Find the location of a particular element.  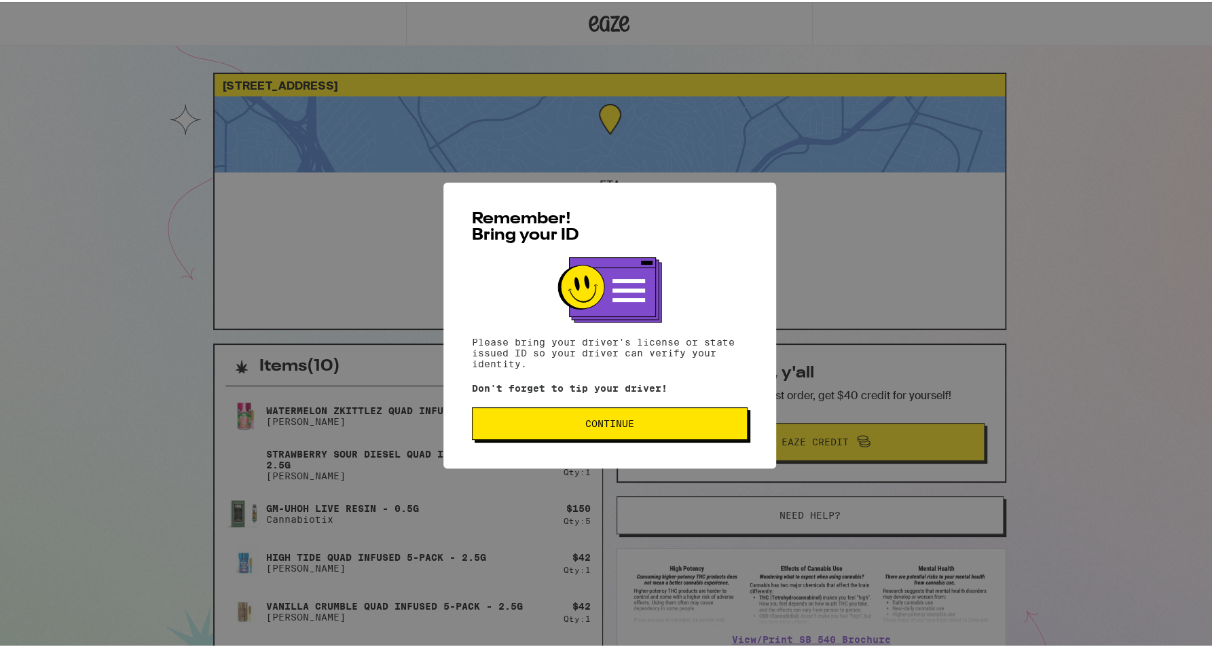

span: Continue is located at coordinates (610, 422).